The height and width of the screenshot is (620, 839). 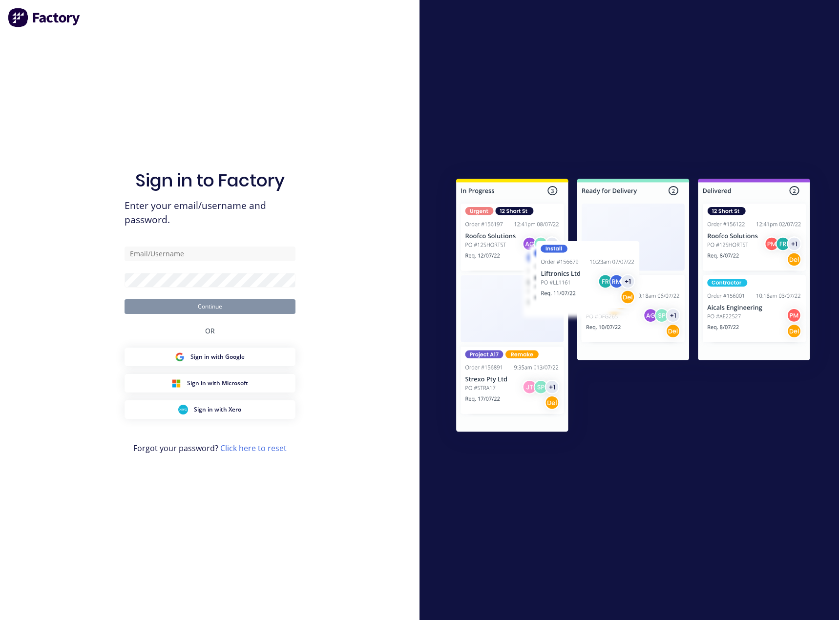 I want to click on h1: Sign in to Factory, so click(x=210, y=180).